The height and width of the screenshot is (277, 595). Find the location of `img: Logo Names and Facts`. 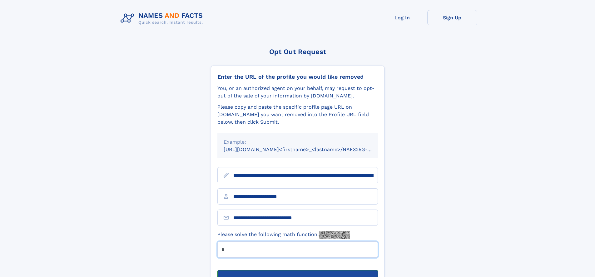

img: Logo Names and Facts is located at coordinates (163, 18).